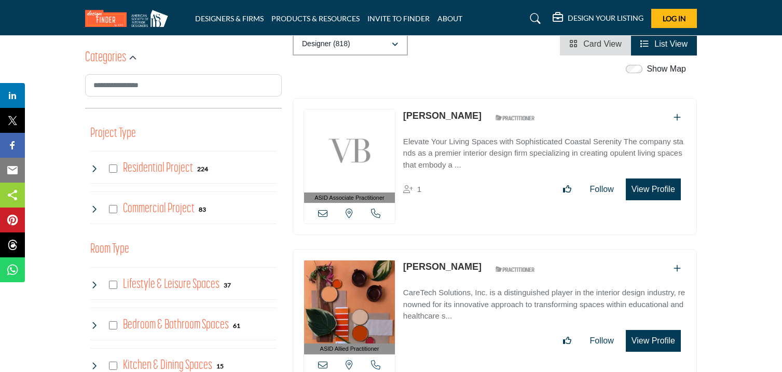 This screenshot has width=782, height=372. Describe the element at coordinates (664, 44) in the screenshot. I see `a: View List` at that location.